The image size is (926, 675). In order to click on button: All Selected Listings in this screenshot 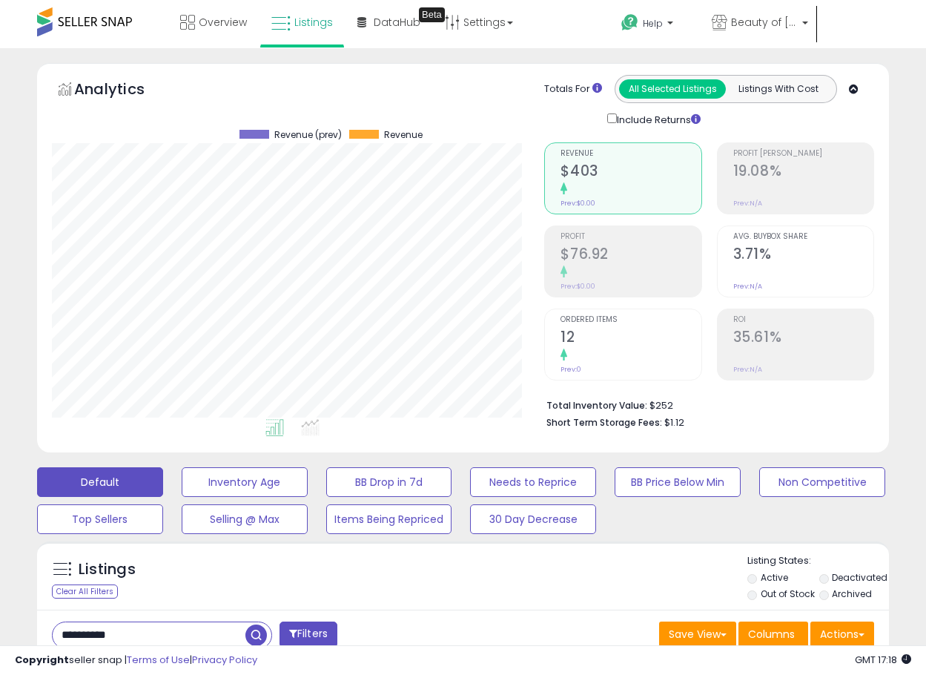, I will do `click(672, 89)`.